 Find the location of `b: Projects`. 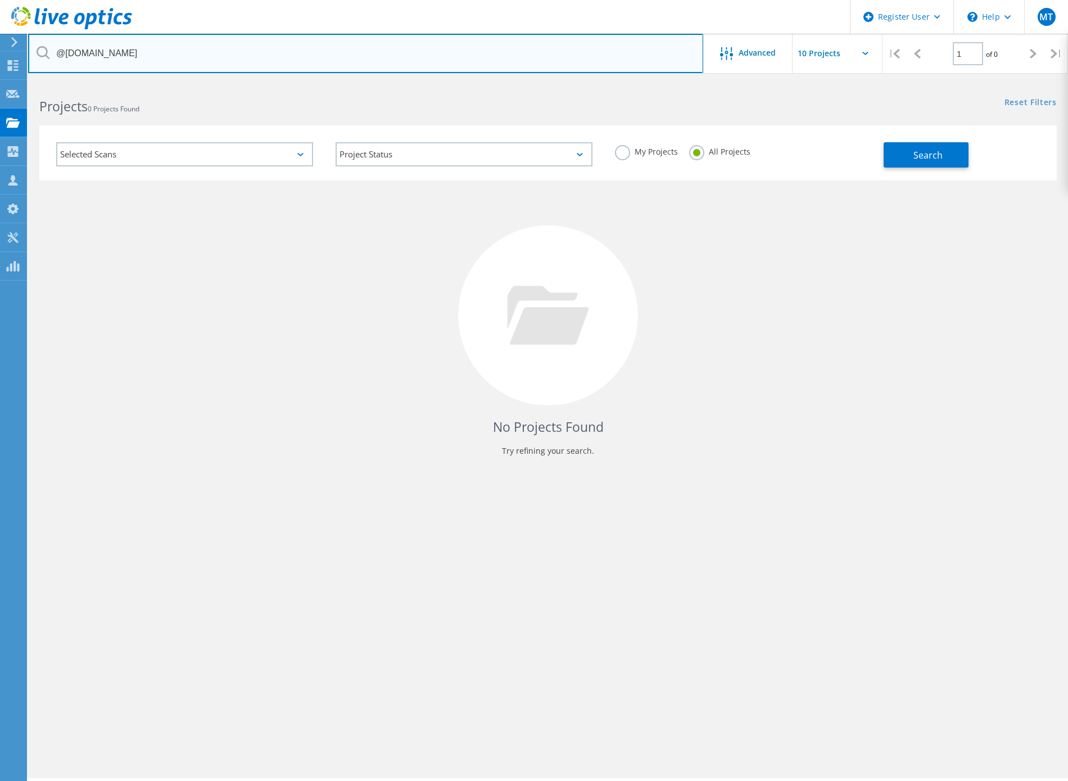

b: Projects is located at coordinates (64, 106).